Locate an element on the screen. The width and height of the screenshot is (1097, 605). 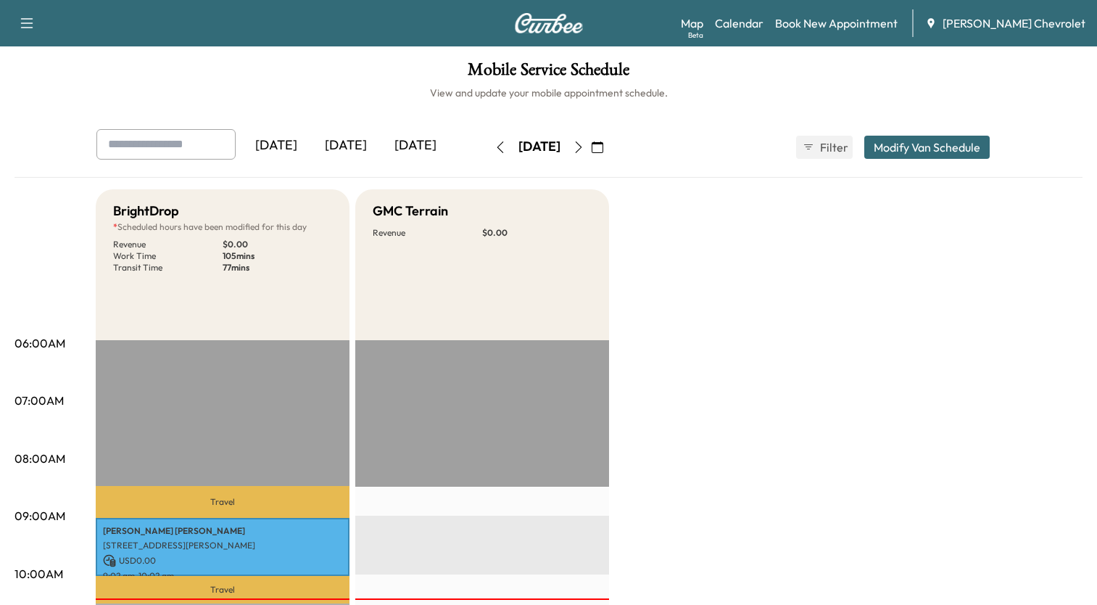
p: 9:02 am - 10:02 am is located at coordinates (223, 576).